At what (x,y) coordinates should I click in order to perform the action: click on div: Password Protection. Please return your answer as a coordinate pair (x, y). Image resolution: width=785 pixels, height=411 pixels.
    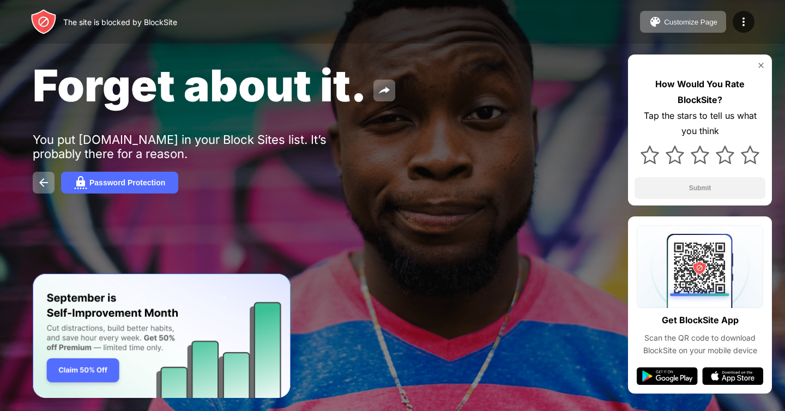
    Looking at the image, I should click on (127, 183).